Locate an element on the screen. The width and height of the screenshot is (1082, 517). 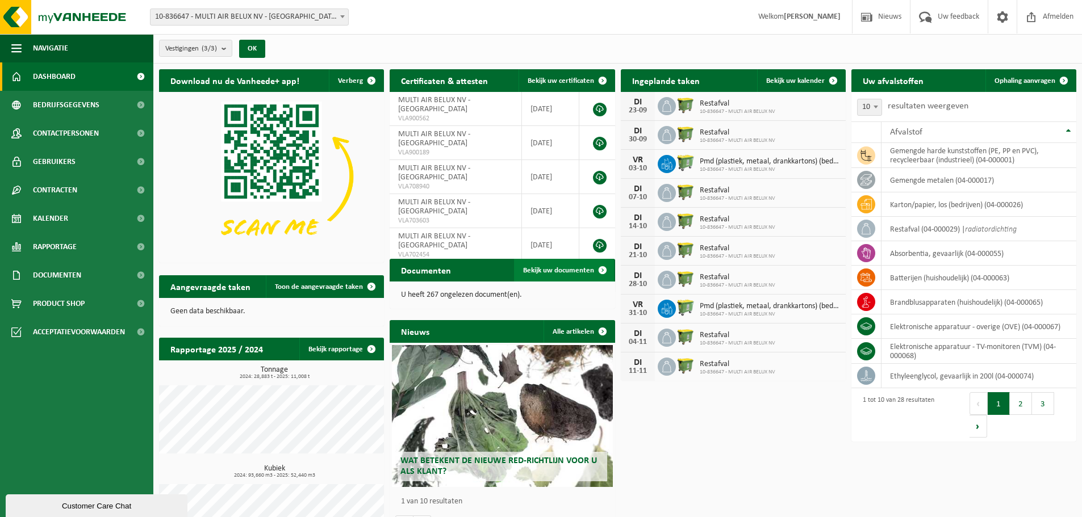
span: Contactpersonen is located at coordinates (66, 133).